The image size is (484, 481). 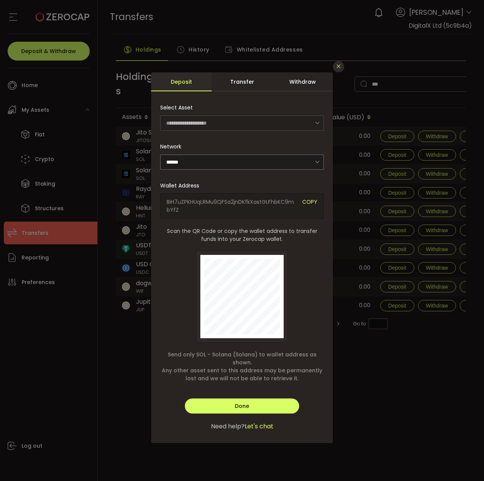 What do you see at coordinates (242, 375) in the screenshot?
I see `span: Any other asset sent to this address may be permanently lost and we will not be able to retrieve it.` at bounding box center [242, 375].